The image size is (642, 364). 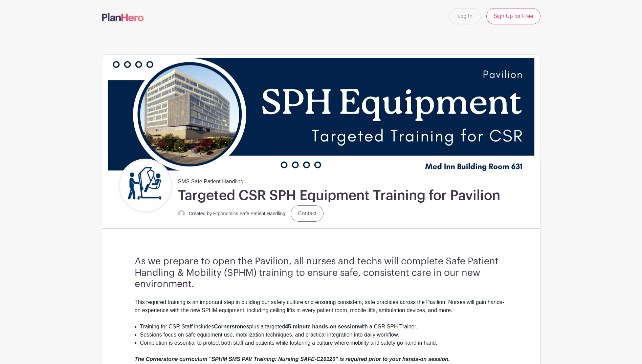 What do you see at coordinates (324, 326) in the screenshot?
I see `li: Training for CSR Staff includes plus a targeted with a CSR SPH Trainer.` at bounding box center [324, 326].